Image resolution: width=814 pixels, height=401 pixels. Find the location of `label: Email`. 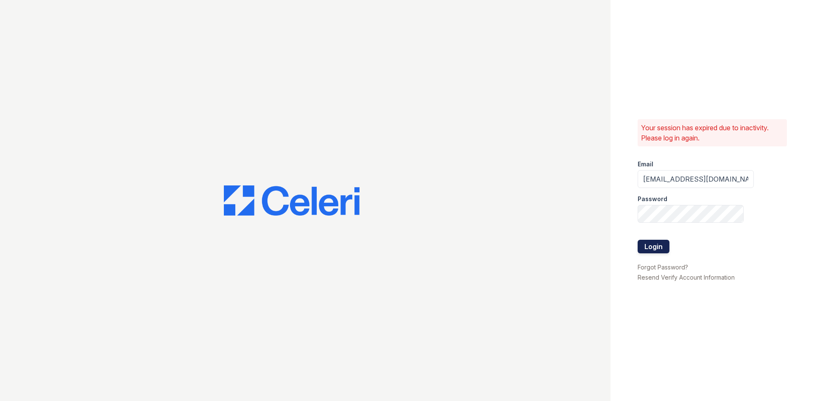

label: Email is located at coordinates (645, 164).